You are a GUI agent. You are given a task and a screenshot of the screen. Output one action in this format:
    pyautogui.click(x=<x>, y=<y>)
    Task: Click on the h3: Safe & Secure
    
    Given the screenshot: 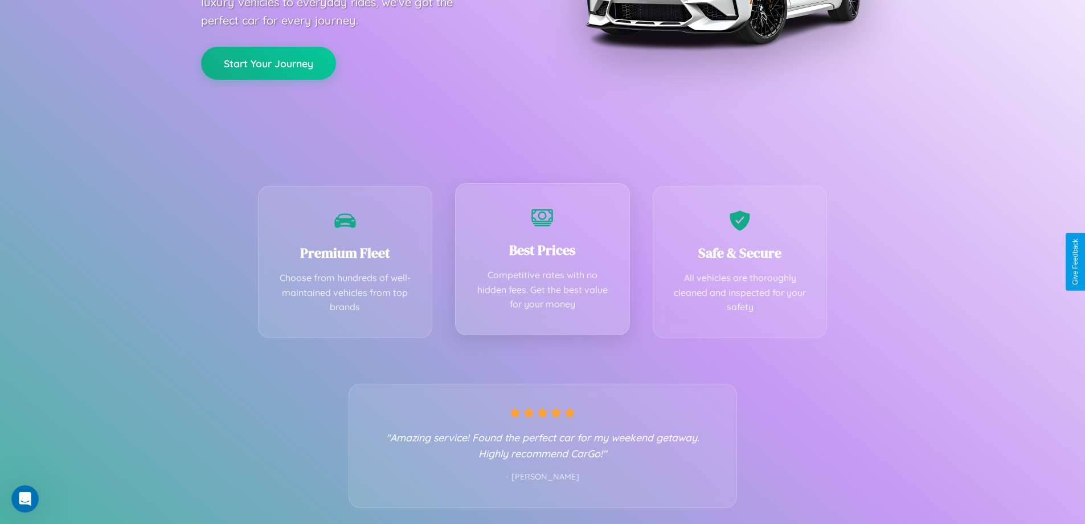 What is the action you would take?
    pyautogui.click(x=740, y=252)
    